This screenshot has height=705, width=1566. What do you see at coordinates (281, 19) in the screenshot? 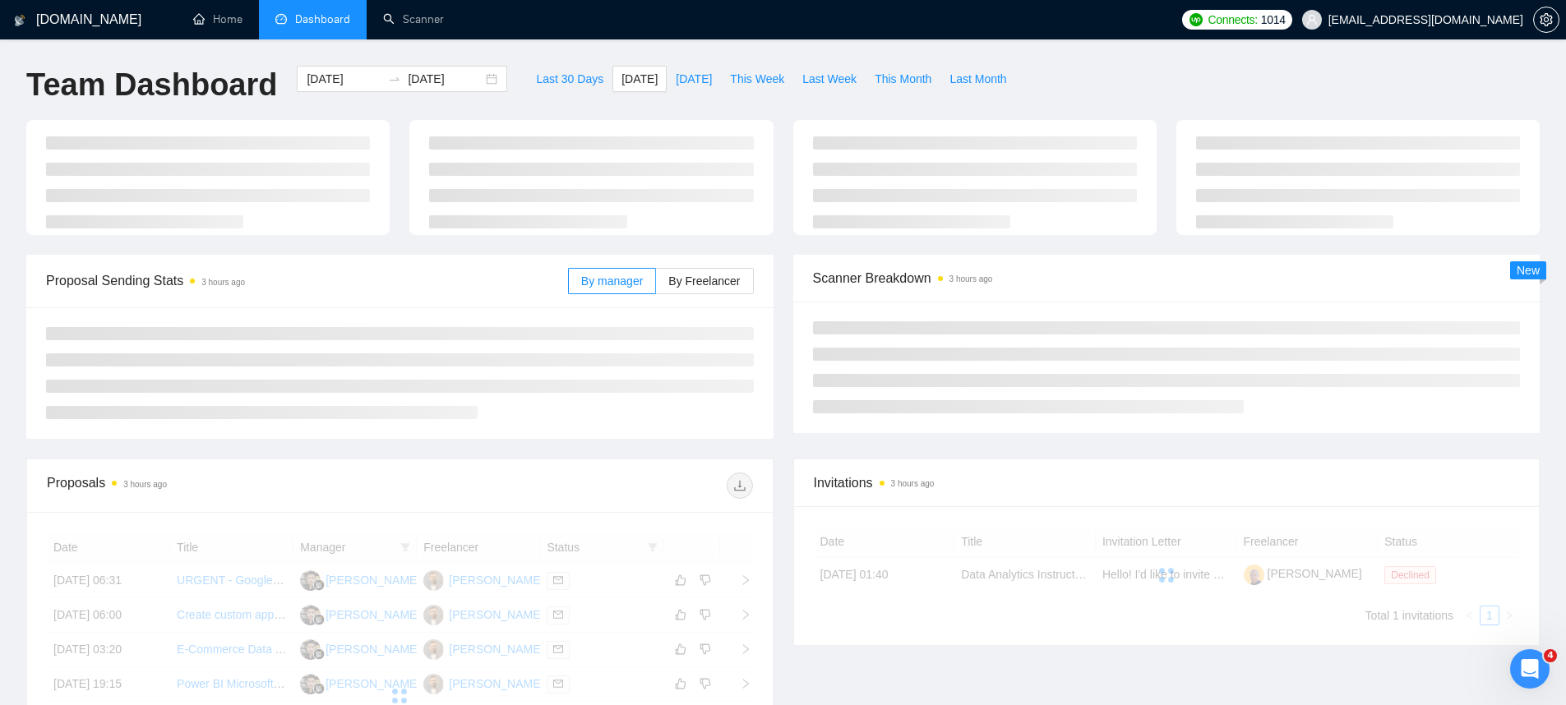
I see `span: dashboard` at bounding box center [281, 19].